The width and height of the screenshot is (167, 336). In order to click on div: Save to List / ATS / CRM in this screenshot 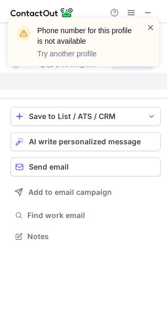, I will do `click(86, 116)`.